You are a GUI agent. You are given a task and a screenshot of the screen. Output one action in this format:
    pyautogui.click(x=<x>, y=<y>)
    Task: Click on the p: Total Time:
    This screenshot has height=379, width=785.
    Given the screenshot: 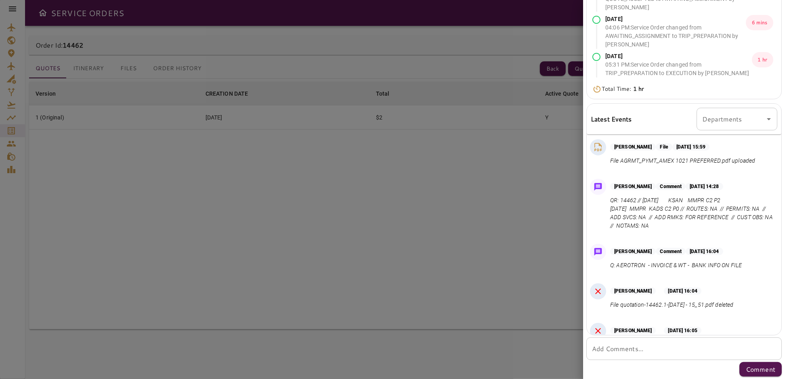 What is the action you would take?
    pyautogui.click(x=623, y=89)
    